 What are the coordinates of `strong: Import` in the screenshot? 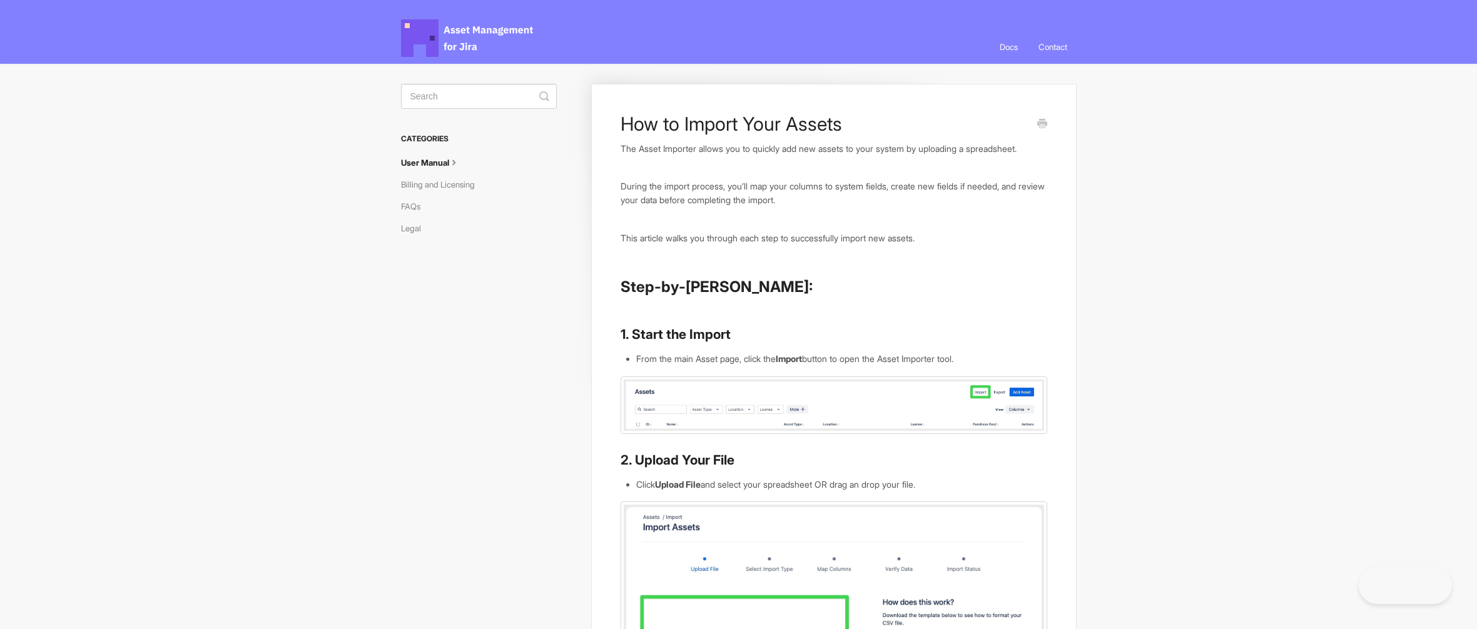 It's located at (789, 358).